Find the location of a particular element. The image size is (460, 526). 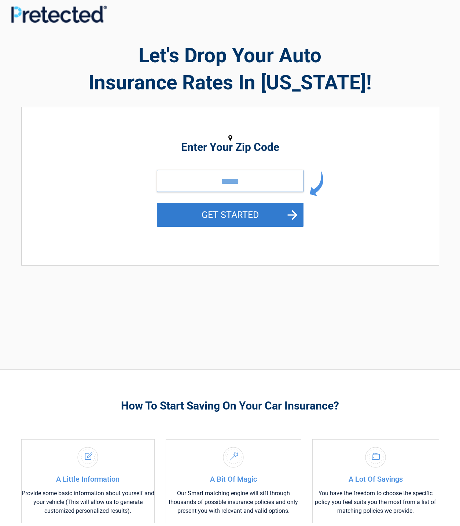

img: Main Logo is located at coordinates (59, 14).